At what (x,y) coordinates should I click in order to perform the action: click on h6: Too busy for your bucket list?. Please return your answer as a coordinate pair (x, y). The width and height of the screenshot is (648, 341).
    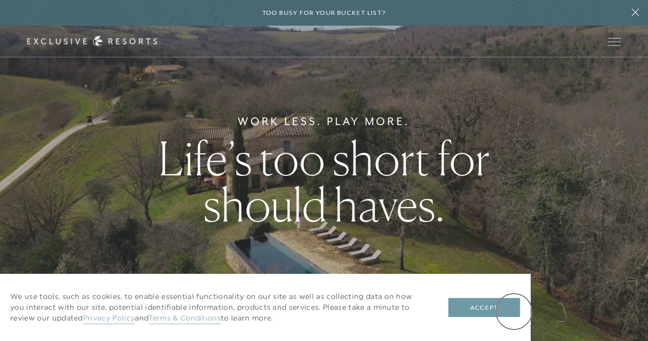
    Looking at the image, I should click on (324, 13).